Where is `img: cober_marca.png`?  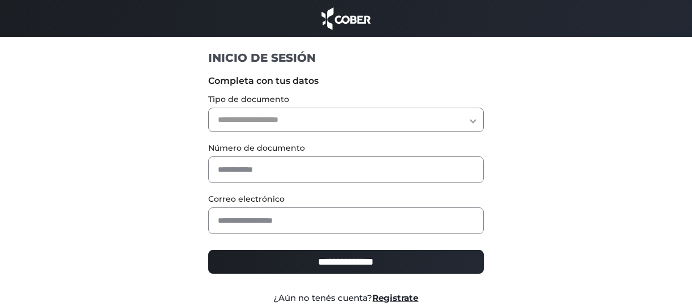 img: cober_marca.png is located at coordinates (346, 18).